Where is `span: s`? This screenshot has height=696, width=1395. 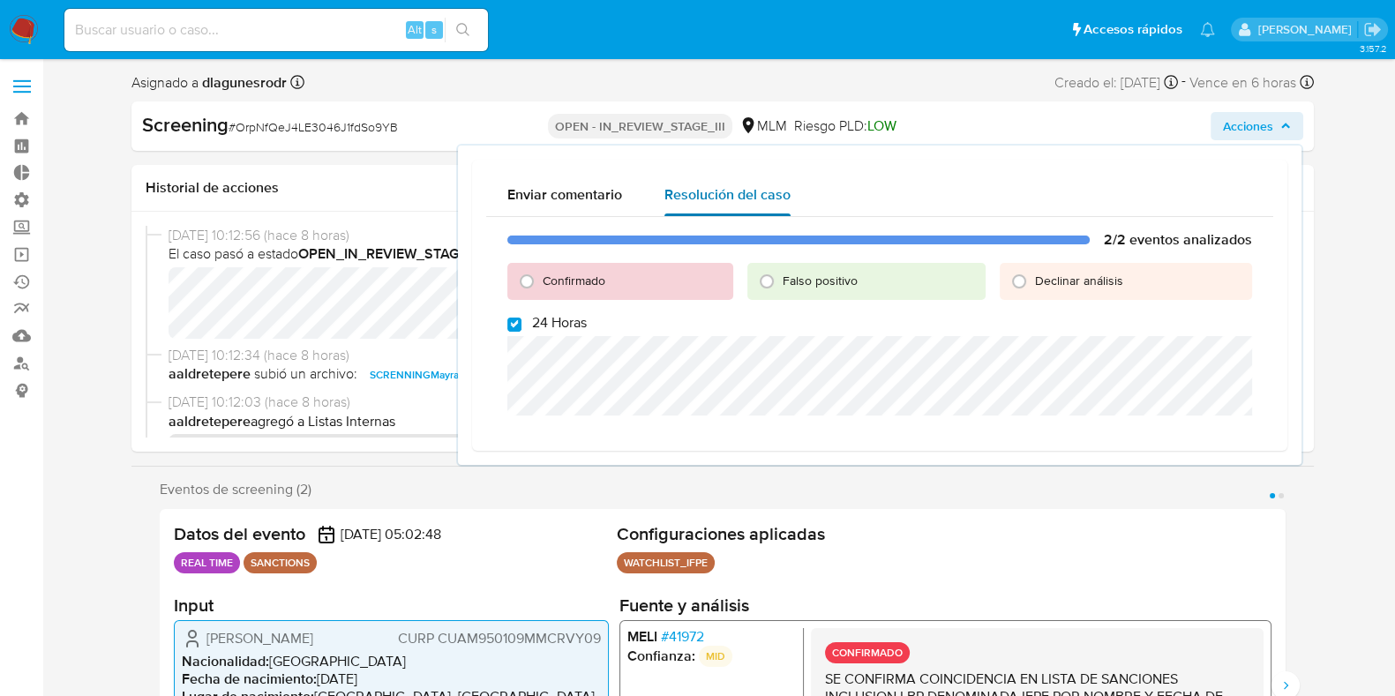
span: s is located at coordinates (434, 29).